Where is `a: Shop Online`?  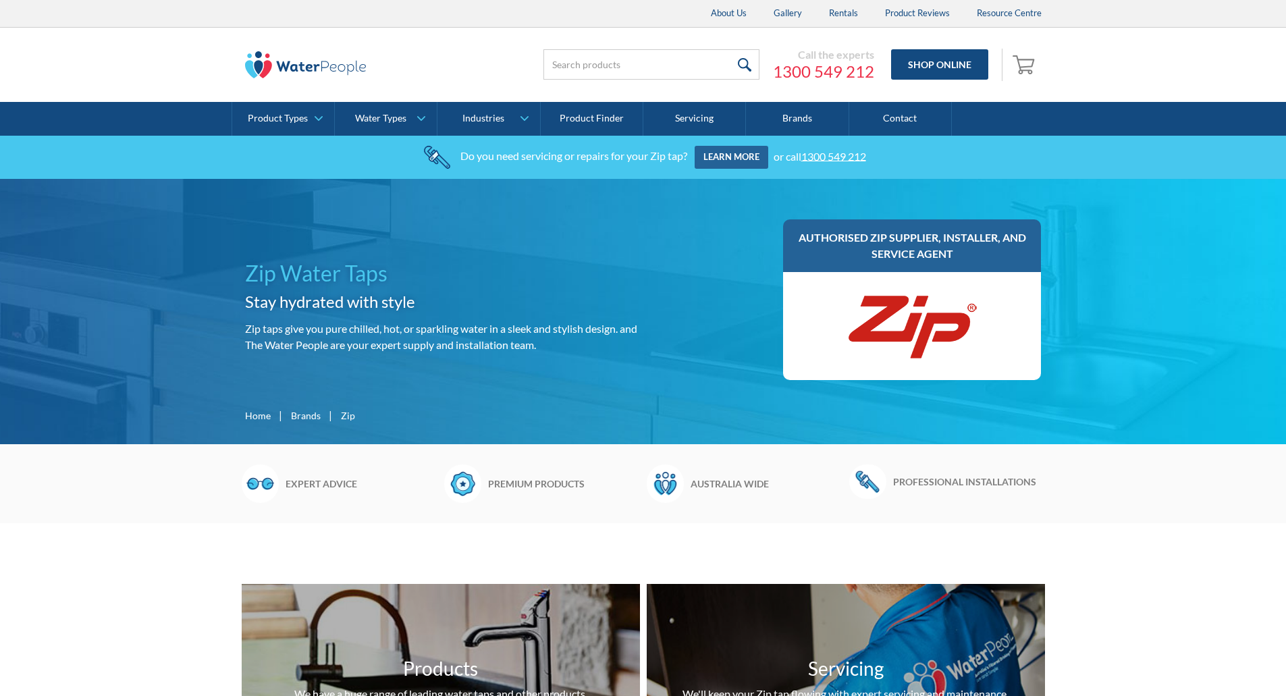
a: Shop Online is located at coordinates (939, 64).